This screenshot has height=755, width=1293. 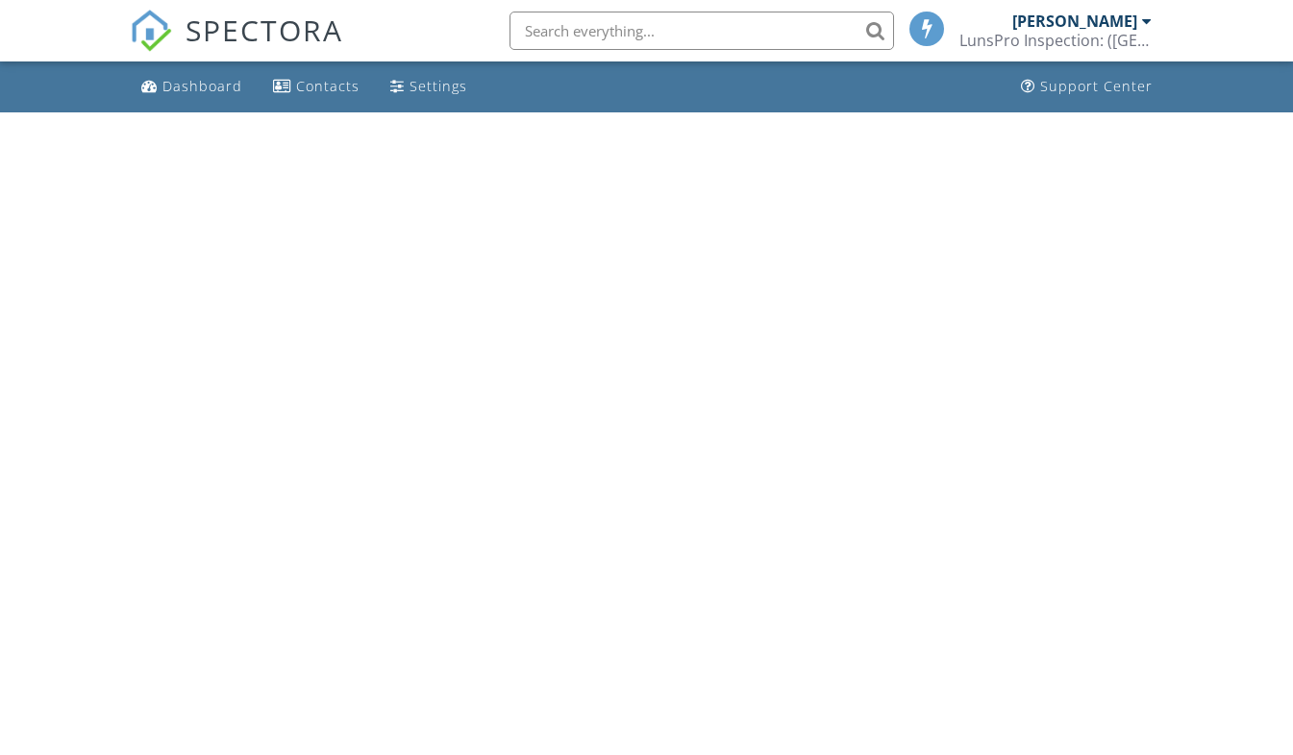 What do you see at coordinates (702, 31) in the screenshot?
I see `input: Search everything...` at bounding box center [702, 31].